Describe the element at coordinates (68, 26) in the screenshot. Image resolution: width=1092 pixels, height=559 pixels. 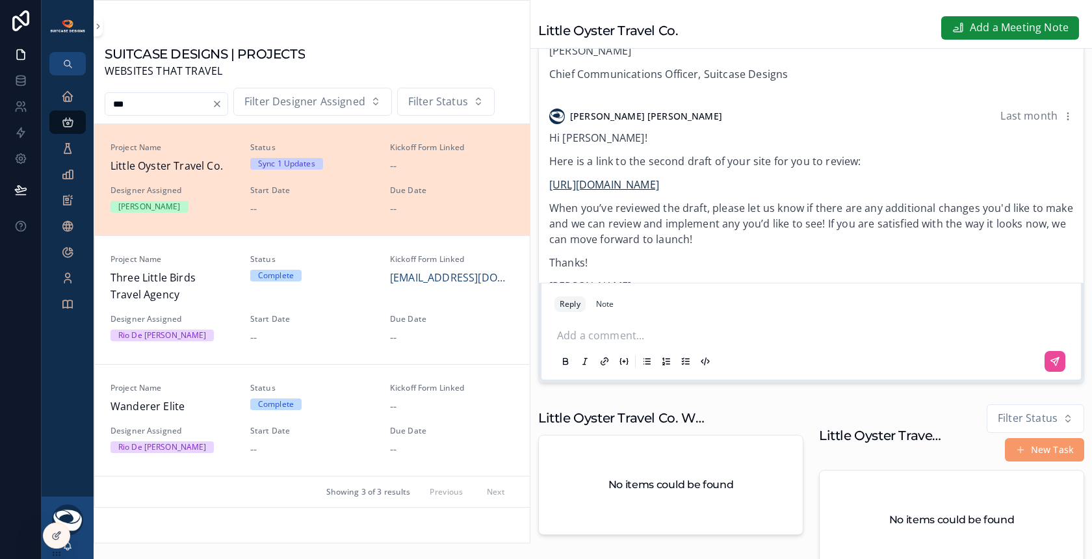
I see `img: App logo` at that location.